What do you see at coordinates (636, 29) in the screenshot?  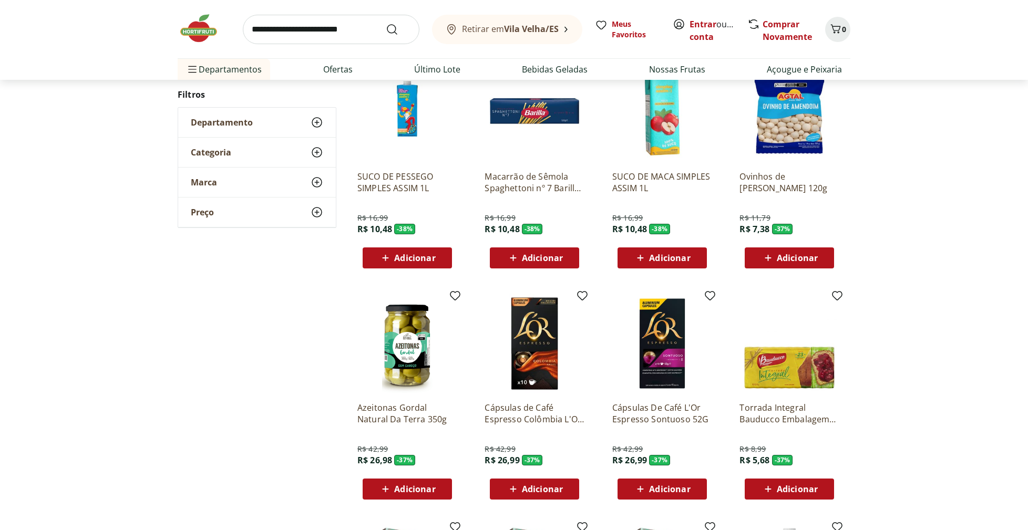 I see `span: Meus Favoritos` at bounding box center [636, 29].